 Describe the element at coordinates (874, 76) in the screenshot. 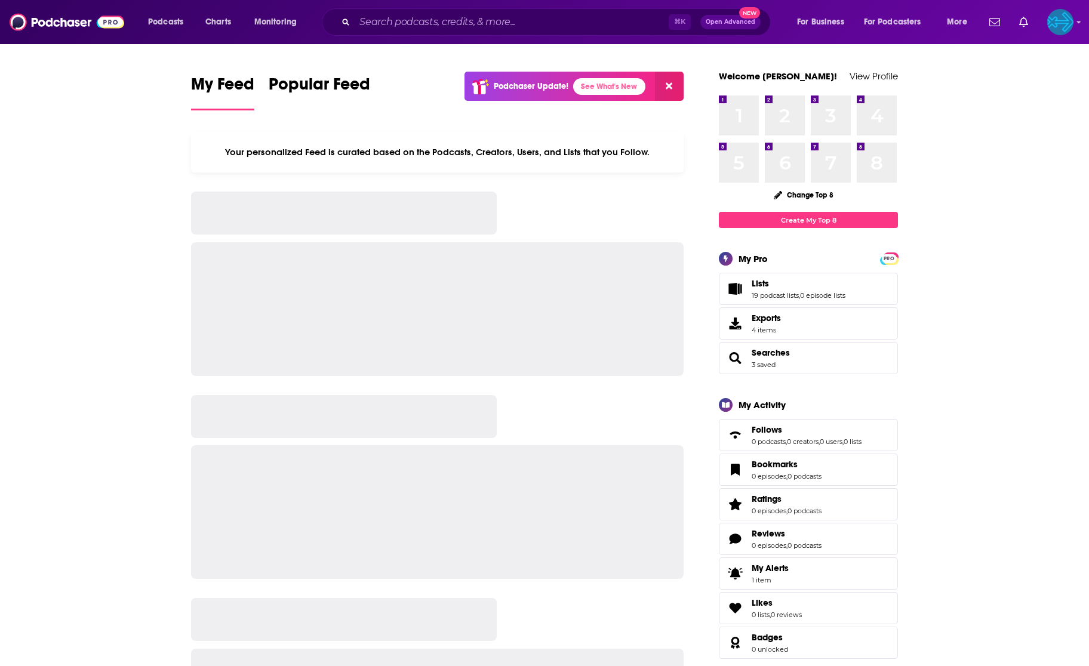

I see `a: View Profile` at that location.